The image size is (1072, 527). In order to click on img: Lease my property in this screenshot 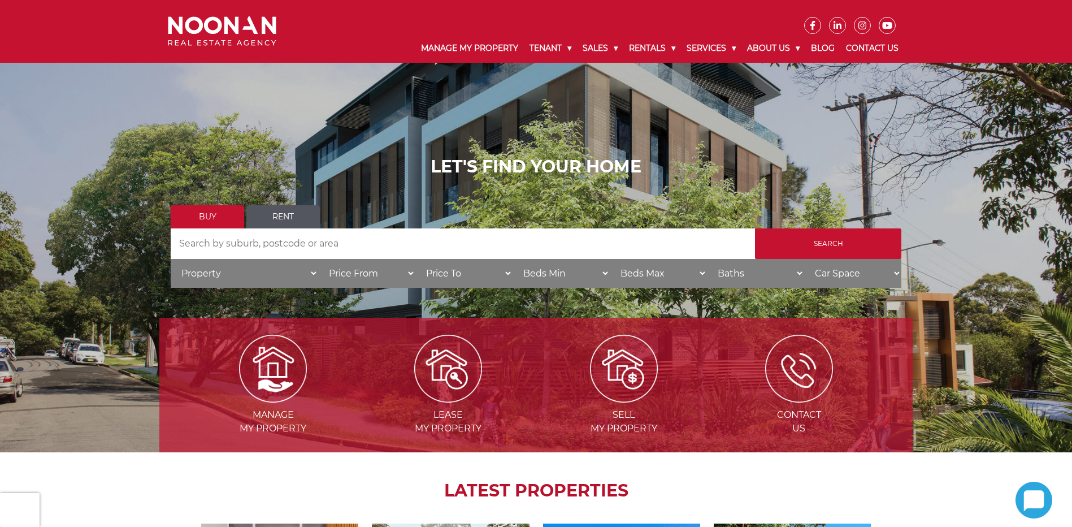, I will do `click(448, 369)`.